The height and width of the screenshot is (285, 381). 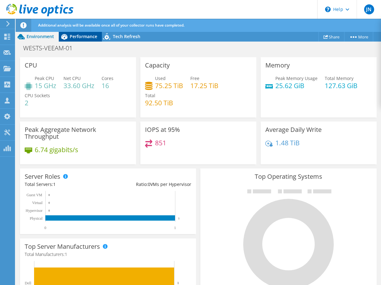 I want to click on span: Total, so click(x=150, y=95).